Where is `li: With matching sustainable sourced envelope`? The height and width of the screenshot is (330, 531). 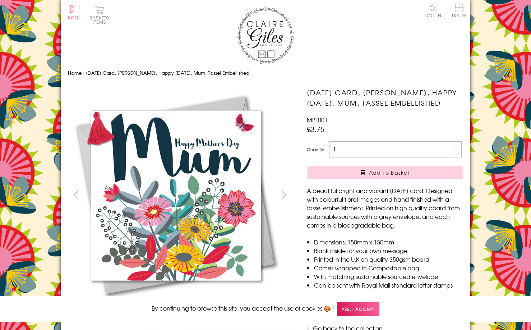 li: With matching sustainable sourced envelope is located at coordinates (388, 276).